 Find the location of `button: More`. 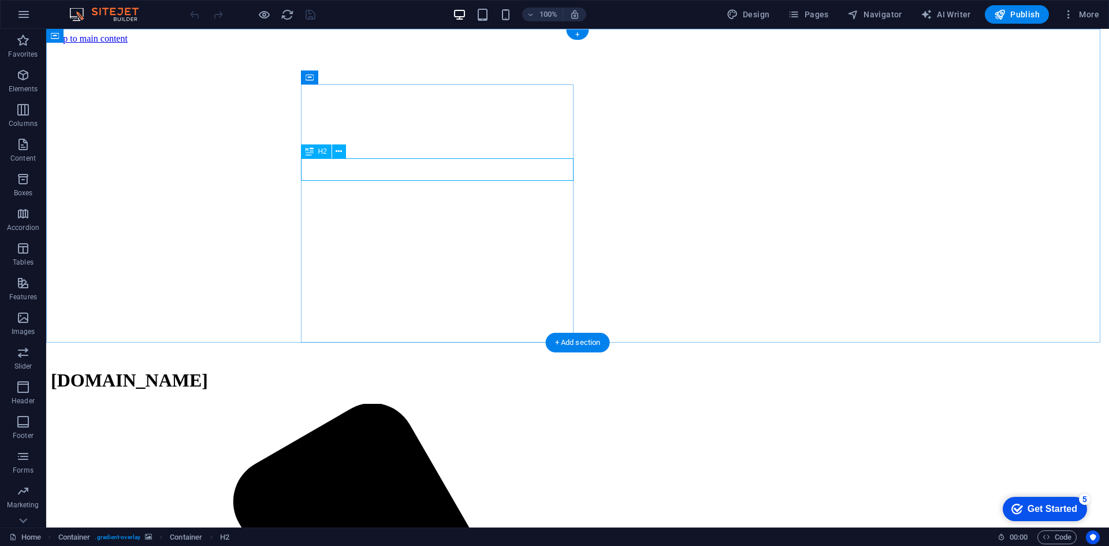

button: More is located at coordinates (1080, 14).